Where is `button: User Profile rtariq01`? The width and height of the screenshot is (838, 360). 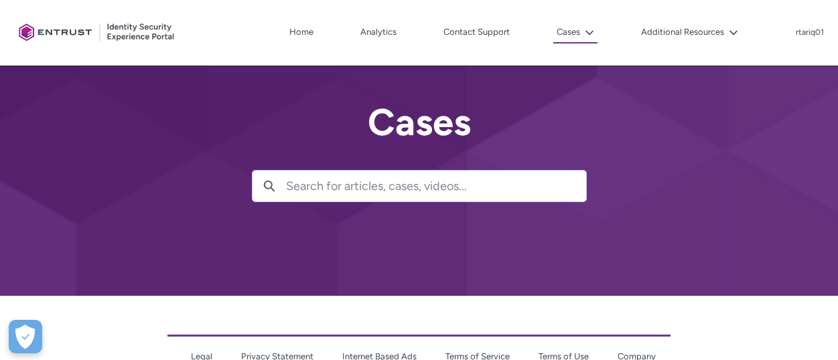
button: User Profile rtariq01 is located at coordinates (810, 31).